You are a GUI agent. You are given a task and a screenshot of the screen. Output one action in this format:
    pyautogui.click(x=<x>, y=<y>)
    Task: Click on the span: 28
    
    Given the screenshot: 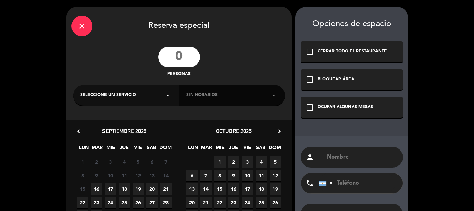 What is the action you would take?
    pyautogui.click(x=166, y=202)
    